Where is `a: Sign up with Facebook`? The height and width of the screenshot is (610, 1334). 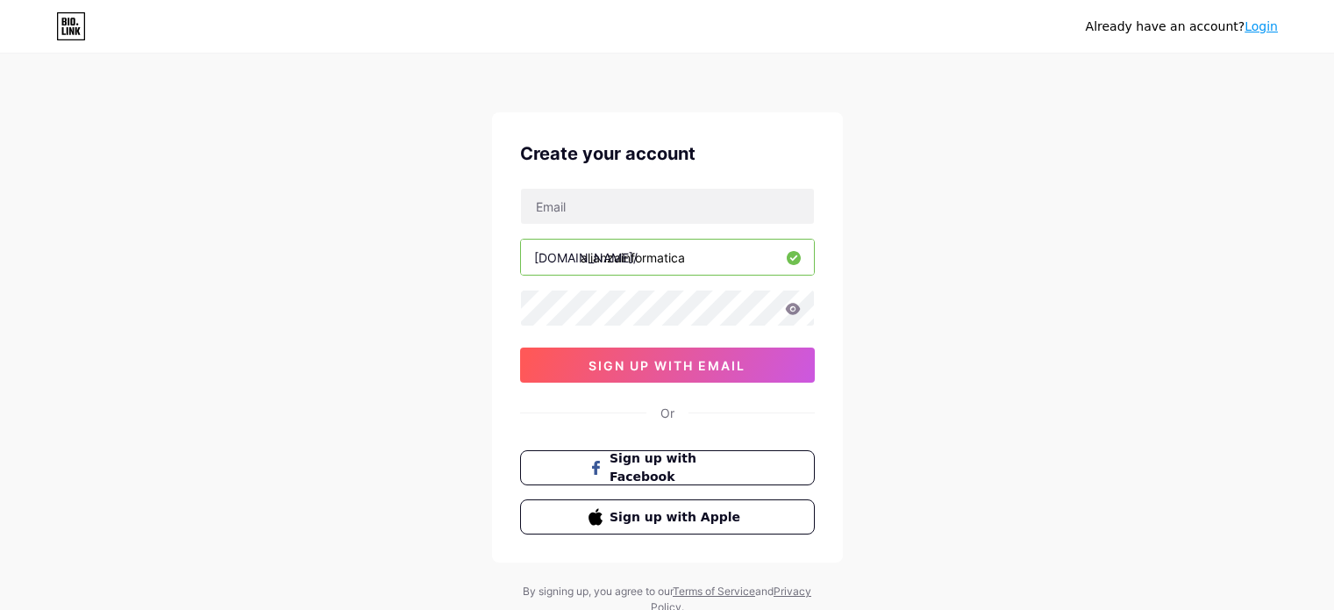
a: Sign up with Facebook is located at coordinates (668, 468).